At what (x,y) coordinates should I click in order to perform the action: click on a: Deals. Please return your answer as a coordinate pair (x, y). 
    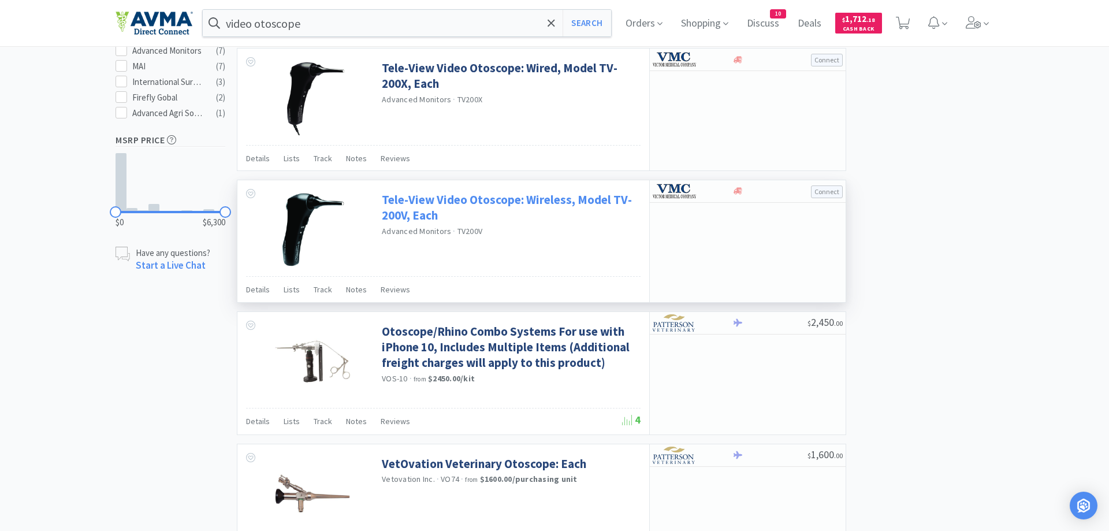
    Looking at the image, I should click on (809, 24).